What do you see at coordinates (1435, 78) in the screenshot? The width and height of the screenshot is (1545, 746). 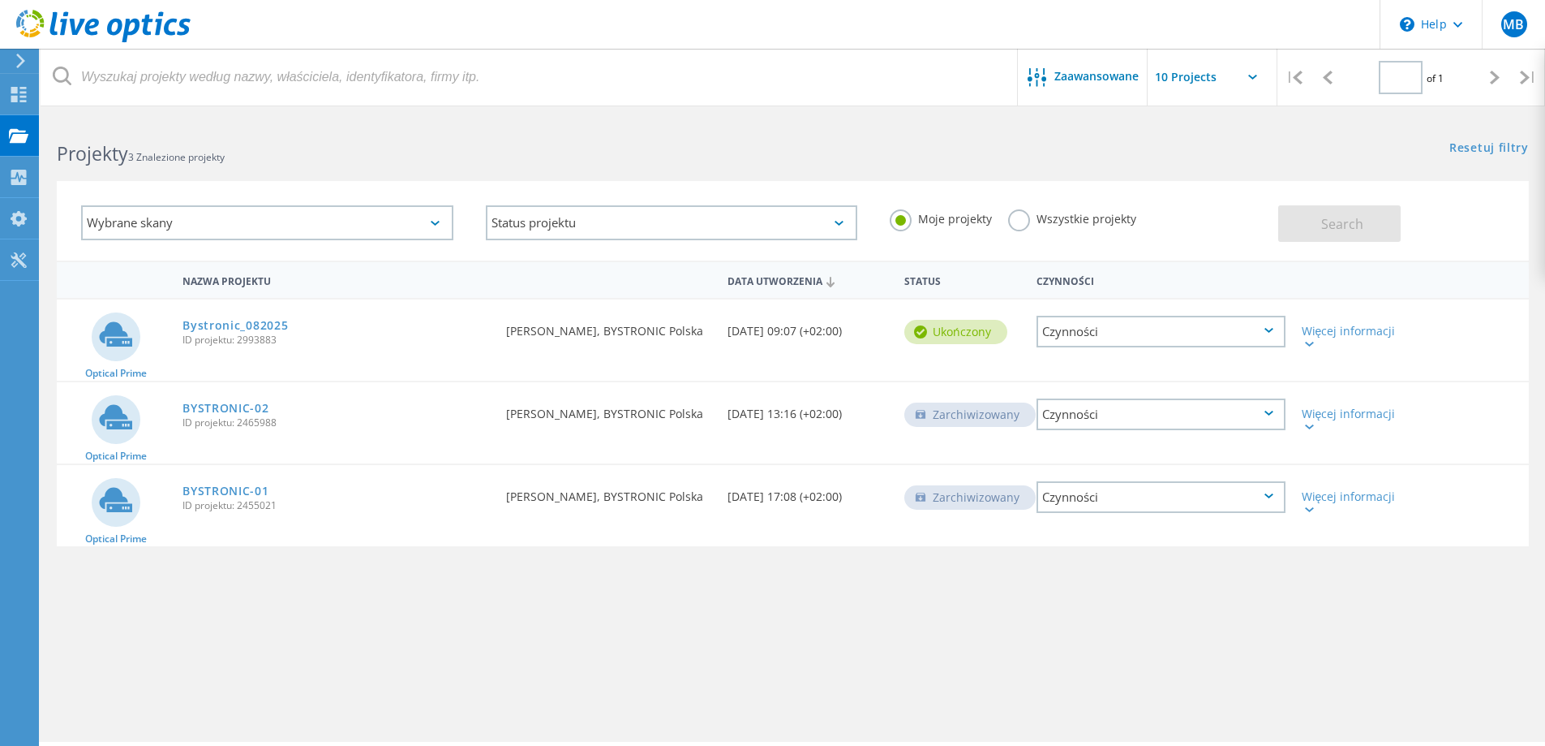 I see `span: of 1` at bounding box center [1435, 78].